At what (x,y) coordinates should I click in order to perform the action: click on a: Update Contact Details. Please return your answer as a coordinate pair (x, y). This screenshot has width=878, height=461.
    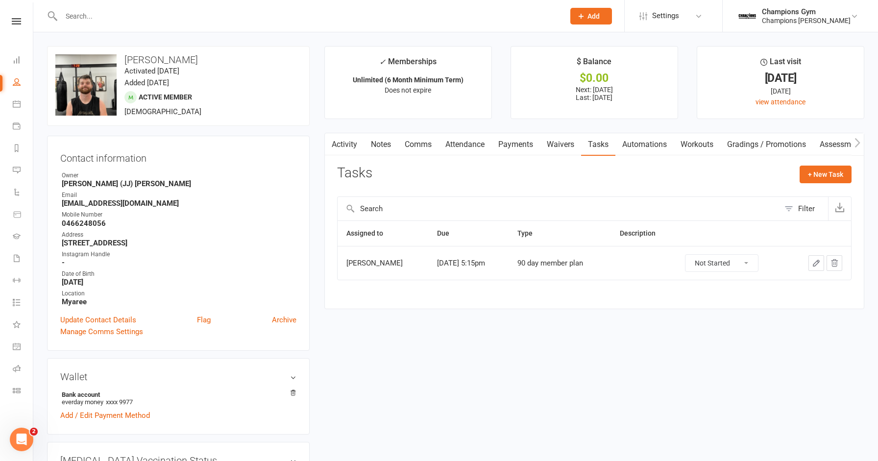
    Looking at the image, I should click on (98, 320).